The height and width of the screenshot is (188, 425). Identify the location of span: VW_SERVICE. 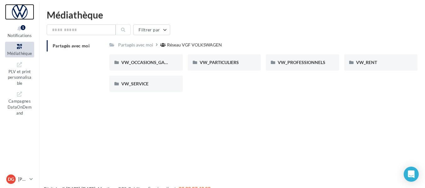
(135, 83).